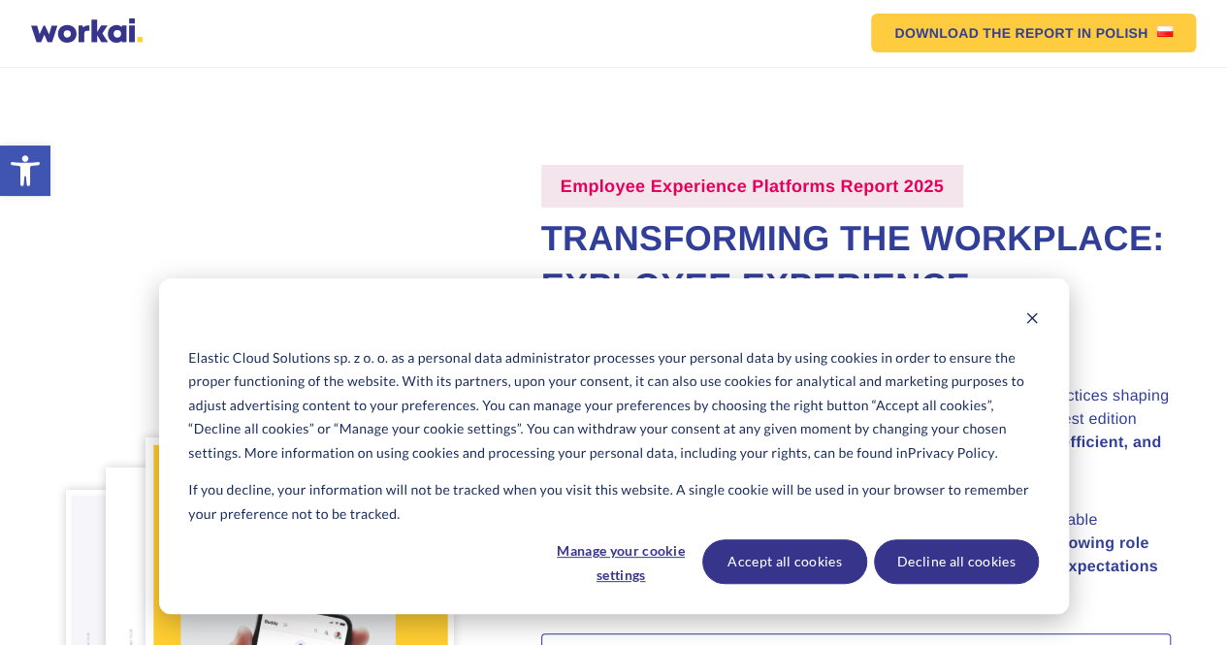 This screenshot has height=645, width=1227. What do you see at coordinates (785, 561) in the screenshot?
I see `button: Accept all cookies` at bounding box center [785, 561].